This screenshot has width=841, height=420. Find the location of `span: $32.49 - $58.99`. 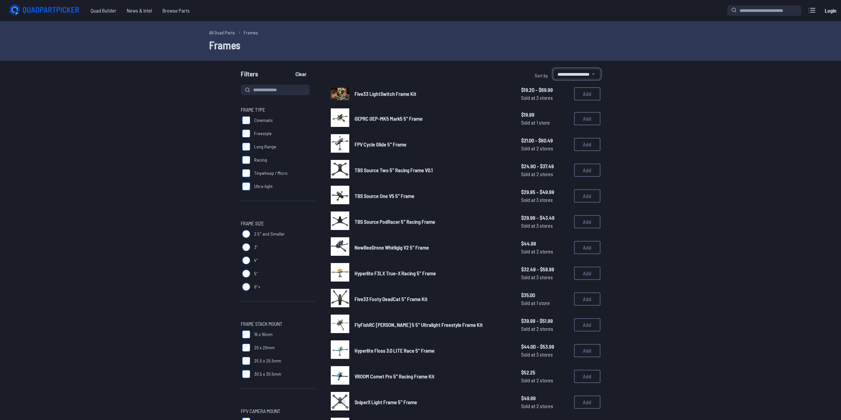

span: $32.49 - $58.99 is located at coordinates (545, 269).